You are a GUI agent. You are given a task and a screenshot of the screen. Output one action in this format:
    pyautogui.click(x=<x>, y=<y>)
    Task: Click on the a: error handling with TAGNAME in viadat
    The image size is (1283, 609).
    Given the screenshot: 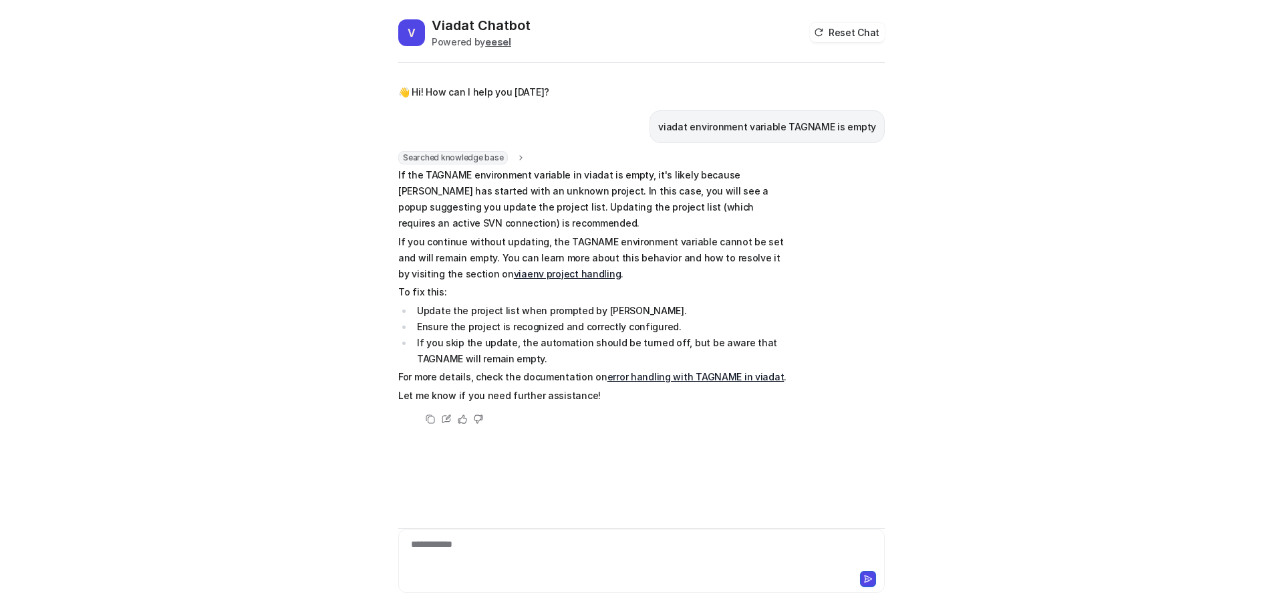 What is the action you would take?
    pyautogui.click(x=696, y=376)
    